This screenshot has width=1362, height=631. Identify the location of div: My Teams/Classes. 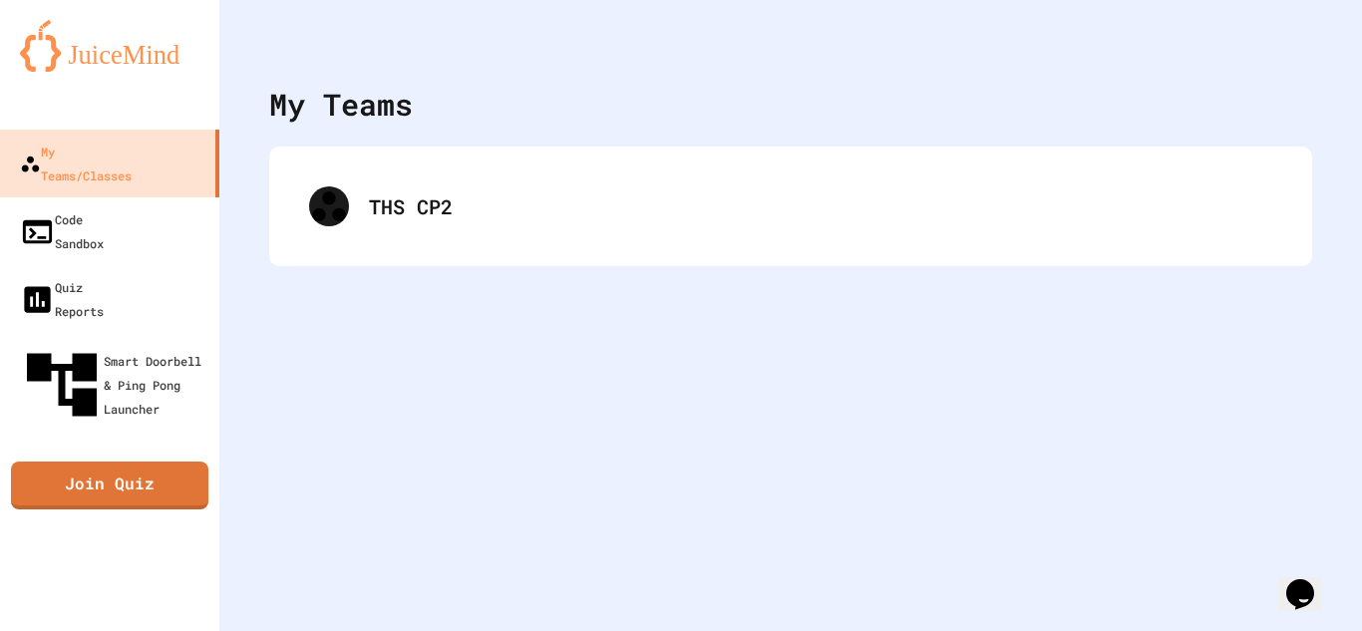
(76, 163).